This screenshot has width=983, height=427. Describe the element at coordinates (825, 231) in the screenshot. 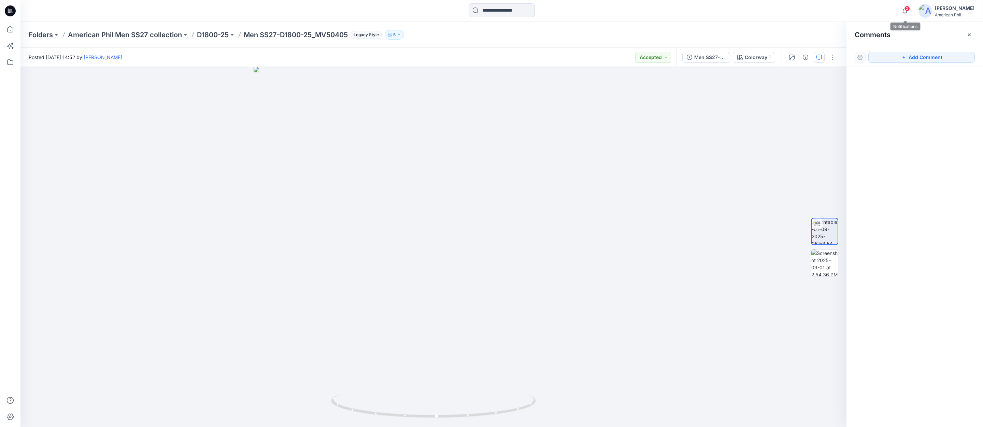

I see `img: turntable-01-09-2025-06:53:54` at that location.